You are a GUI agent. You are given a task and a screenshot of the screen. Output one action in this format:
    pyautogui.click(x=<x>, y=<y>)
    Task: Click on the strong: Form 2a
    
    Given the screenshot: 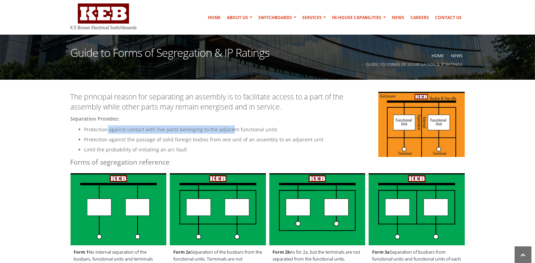 What is the action you would take?
    pyautogui.click(x=182, y=252)
    